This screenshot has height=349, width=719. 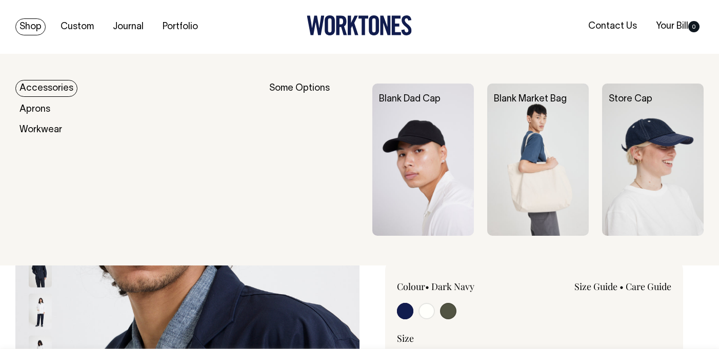 I want to click on a: Your Bill0, so click(x=677, y=26).